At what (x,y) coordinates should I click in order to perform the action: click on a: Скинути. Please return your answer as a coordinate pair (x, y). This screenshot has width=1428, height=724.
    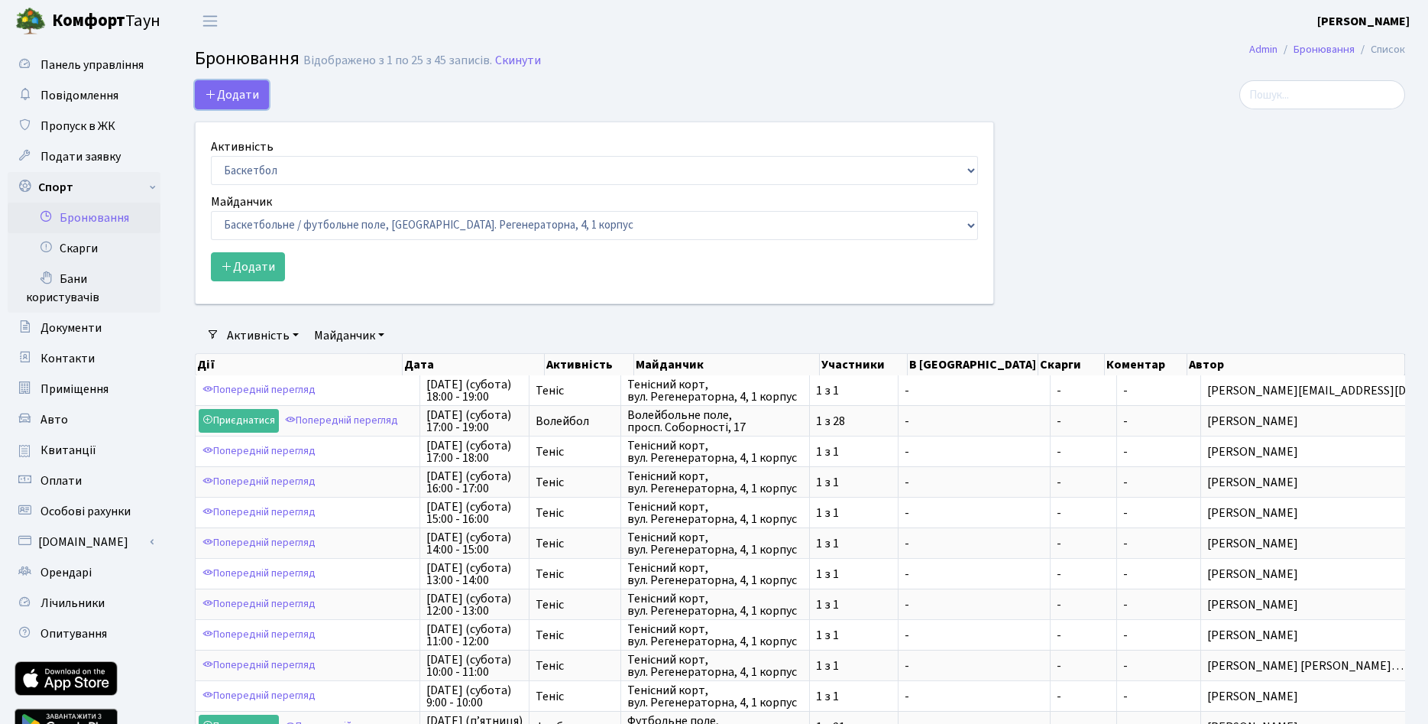
    Looking at the image, I should click on (518, 60).